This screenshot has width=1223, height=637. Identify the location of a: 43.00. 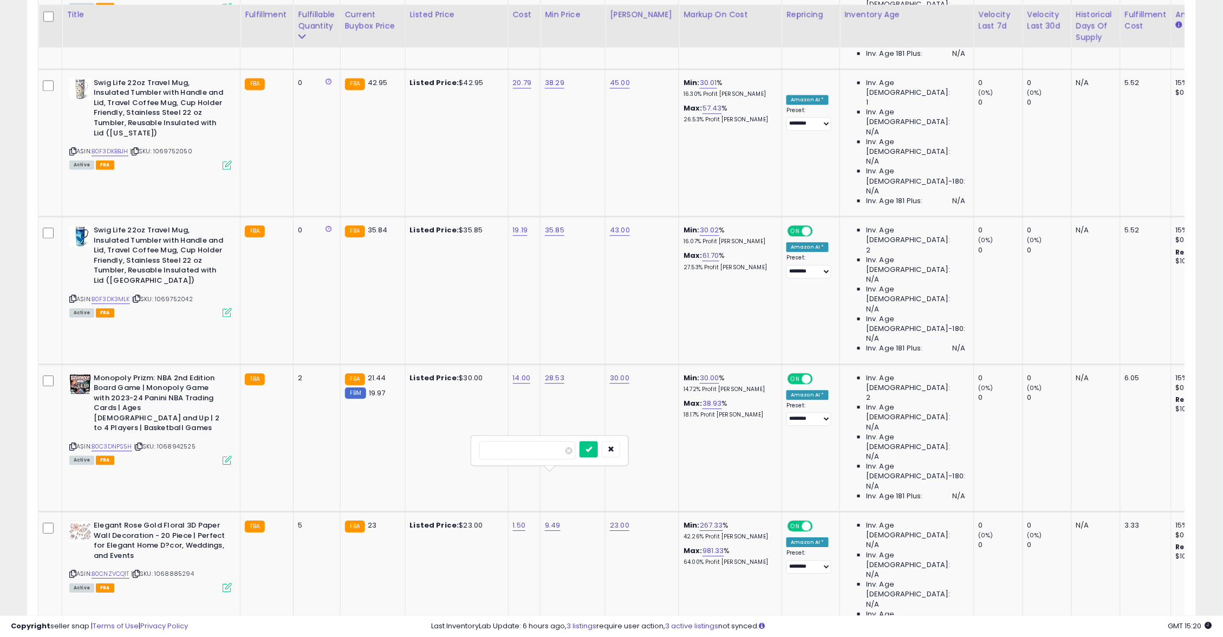
(619, 230).